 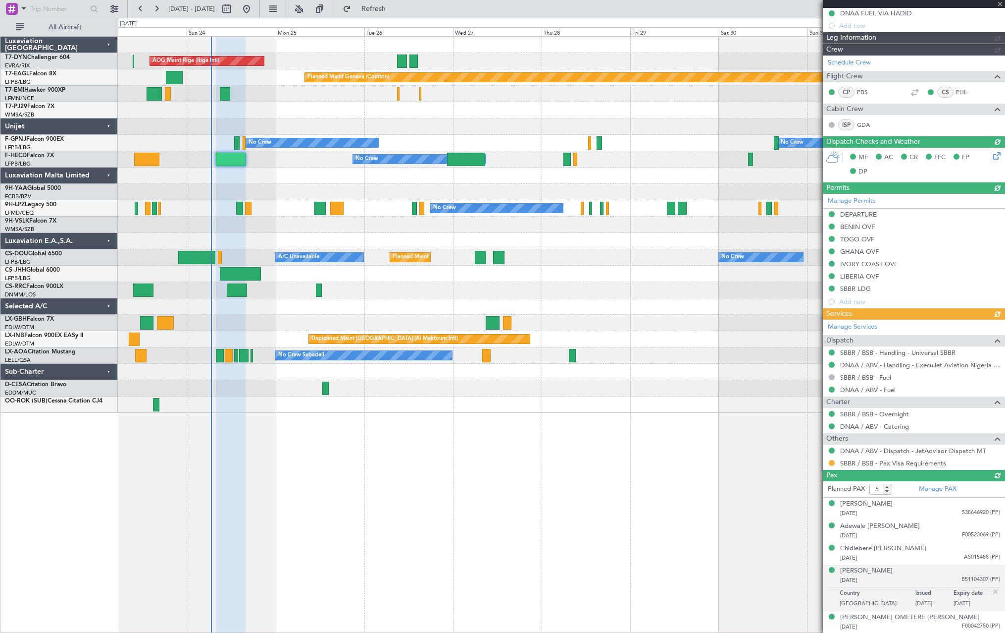 I want to click on a: LELL/QSA, so click(x=18, y=360).